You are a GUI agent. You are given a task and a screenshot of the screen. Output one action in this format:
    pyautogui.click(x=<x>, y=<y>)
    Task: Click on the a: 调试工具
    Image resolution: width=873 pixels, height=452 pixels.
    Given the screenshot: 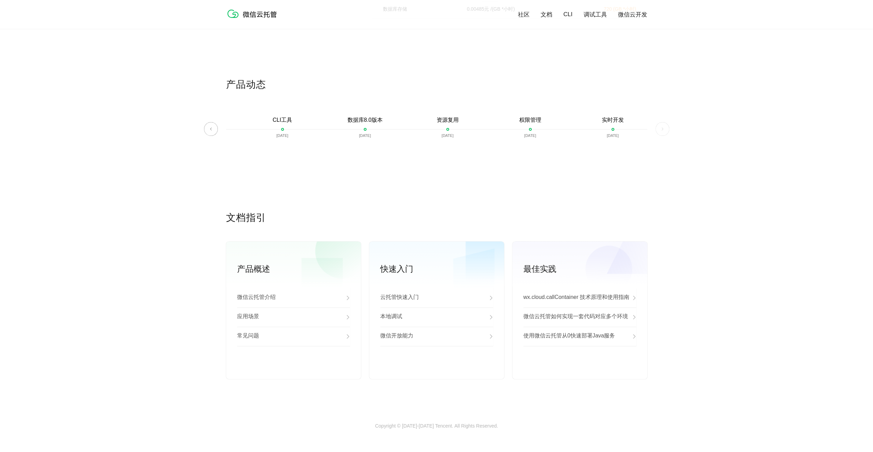 What is the action you would take?
    pyautogui.click(x=596, y=14)
    